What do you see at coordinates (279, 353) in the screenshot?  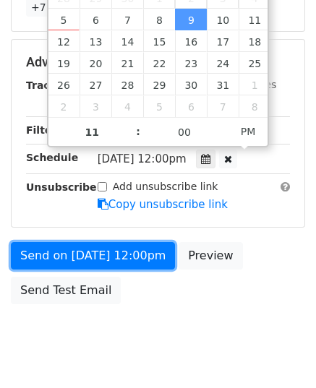 I see `div: Chat Widget` at bounding box center [279, 353].